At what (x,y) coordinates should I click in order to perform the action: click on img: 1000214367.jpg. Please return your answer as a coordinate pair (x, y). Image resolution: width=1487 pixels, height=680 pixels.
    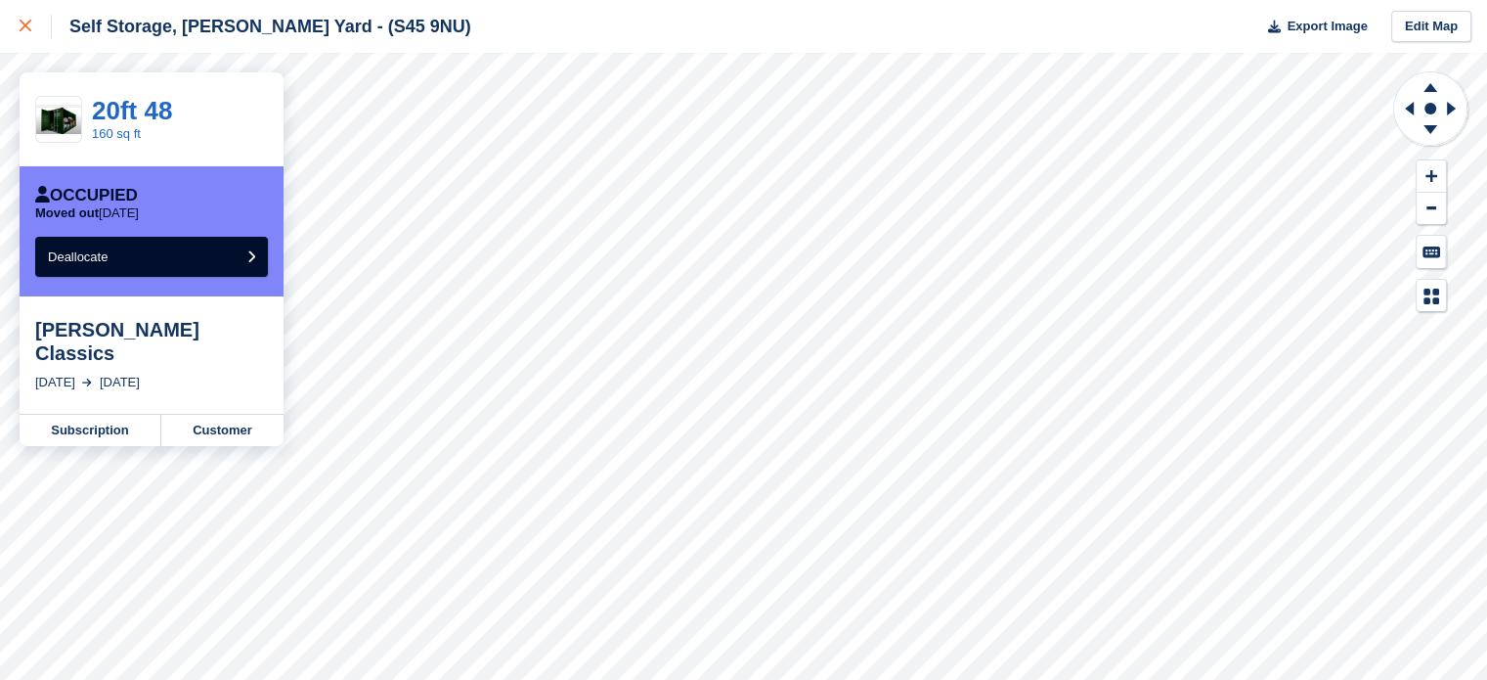
    Looking at the image, I should click on (59, 119).